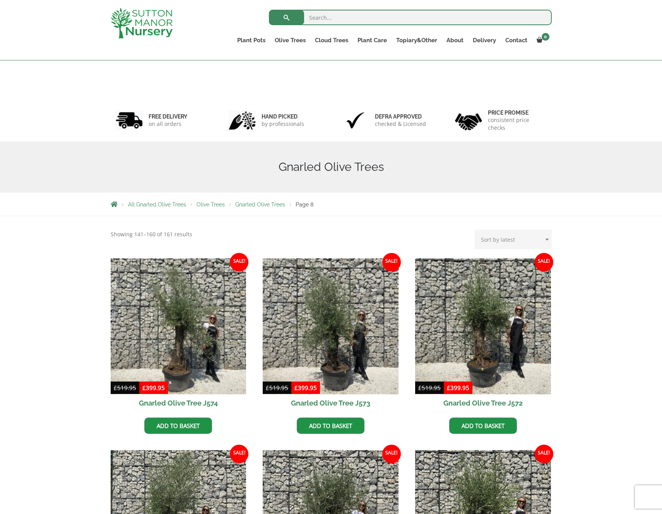 The width and height of the screenshot is (662, 514). Describe the element at coordinates (485, 40) in the screenshot. I see `a: Delivery` at that location.